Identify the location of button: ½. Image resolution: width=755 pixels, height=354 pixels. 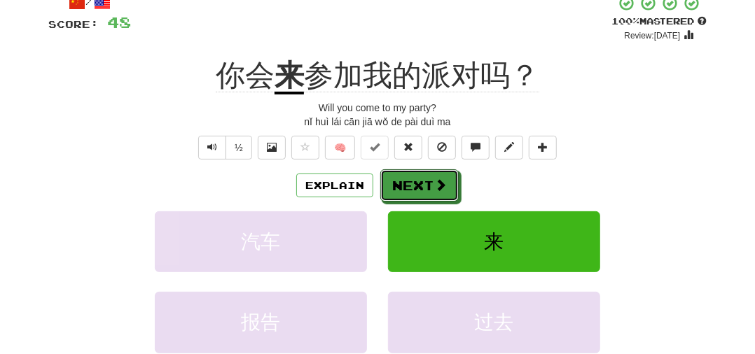
(239, 148).